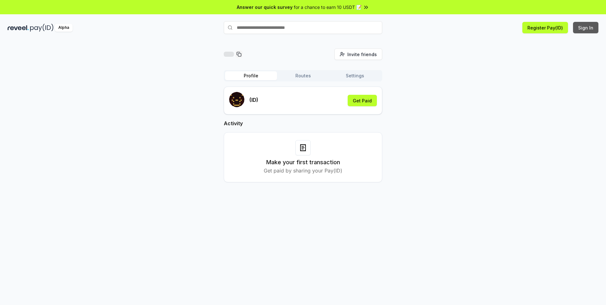 This screenshot has height=305, width=606. What do you see at coordinates (358, 54) in the screenshot?
I see `button: Invite friends` at bounding box center [358, 54].